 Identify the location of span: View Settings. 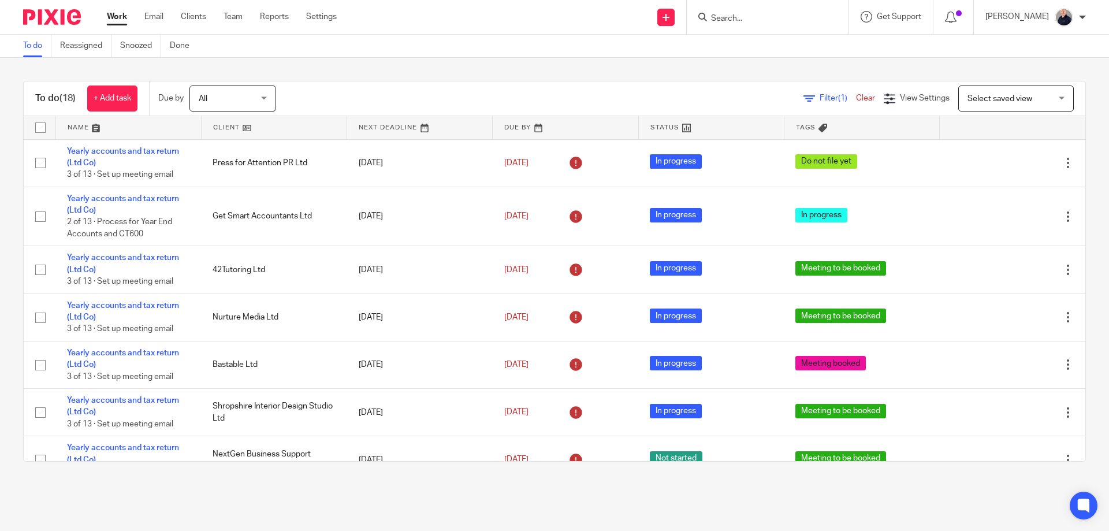
(925, 98).